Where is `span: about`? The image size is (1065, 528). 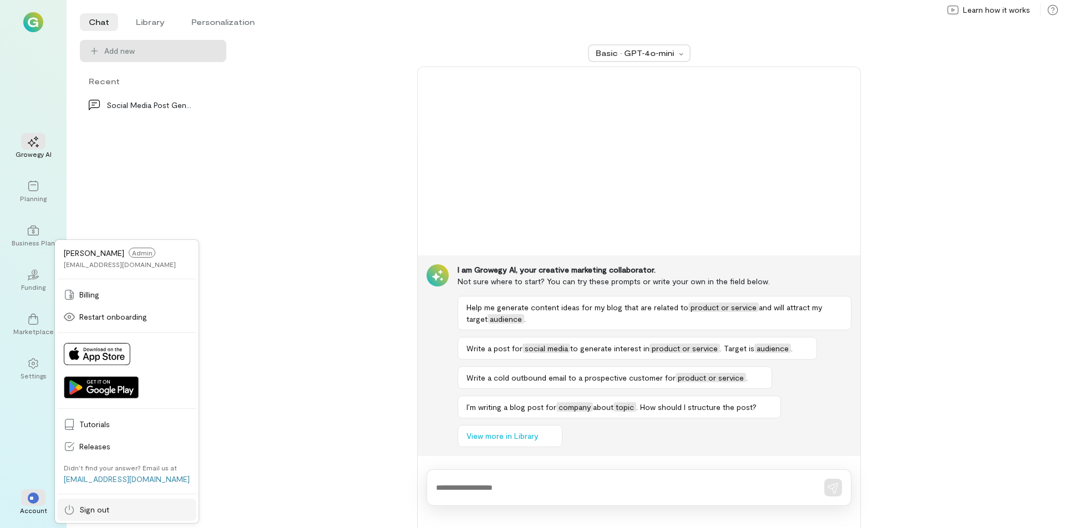 span: about is located at coordinates (603, 407).